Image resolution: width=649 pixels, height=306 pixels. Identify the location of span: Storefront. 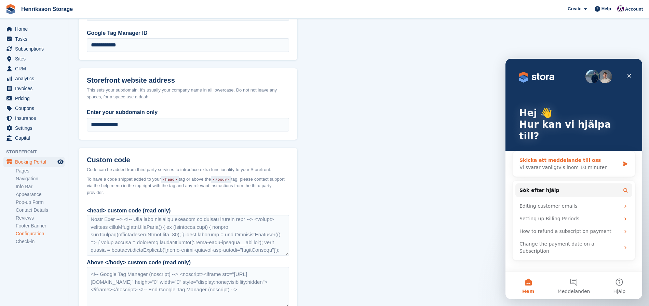
(37, 152).